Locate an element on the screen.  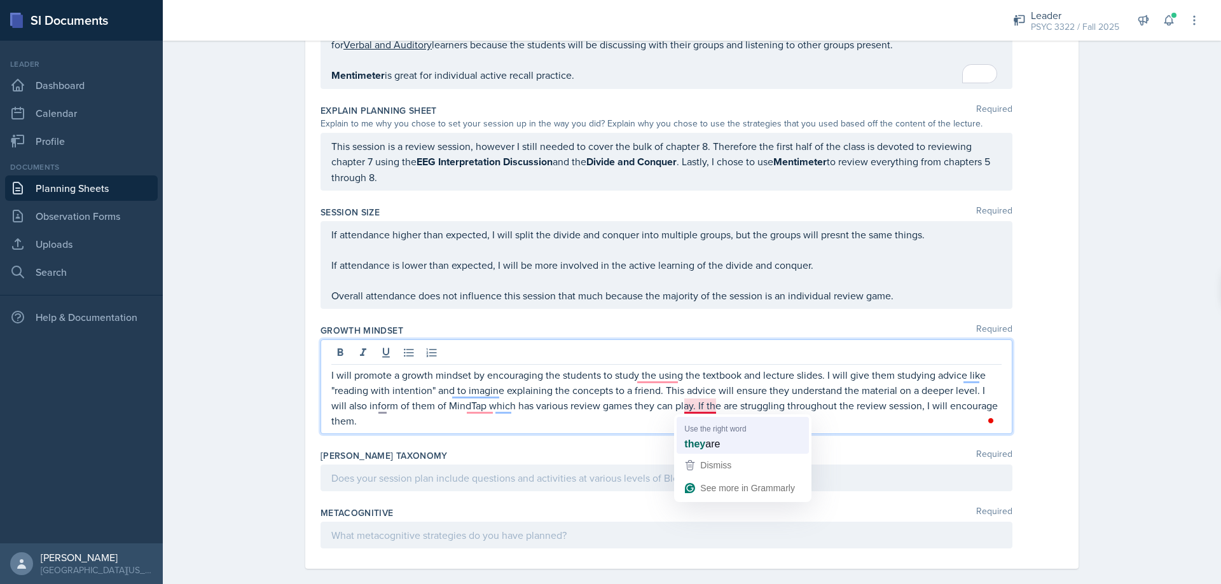
p: is great for individual active recall practice. is located at coordinates (666, 75).